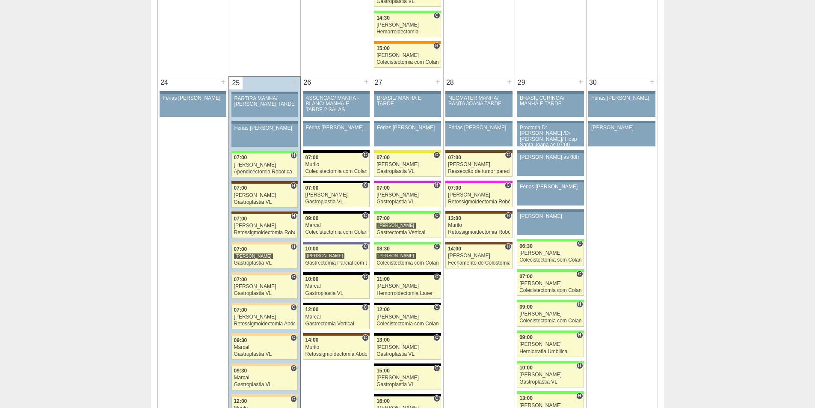  What do you see at coordinates (407, 151) in the screenshot?
I see `div: Key: Santa Rita` at bounding box center [407, 151].